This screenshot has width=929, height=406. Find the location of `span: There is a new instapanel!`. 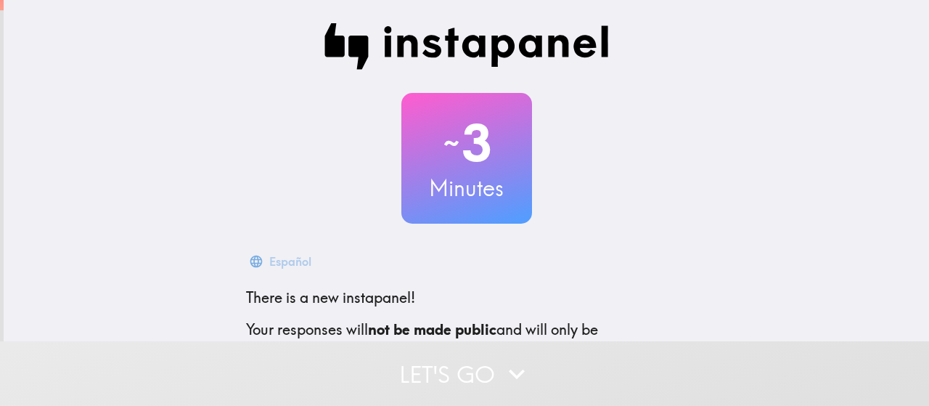

span: There is a new instapanel! is located at coordinates (330, 297).